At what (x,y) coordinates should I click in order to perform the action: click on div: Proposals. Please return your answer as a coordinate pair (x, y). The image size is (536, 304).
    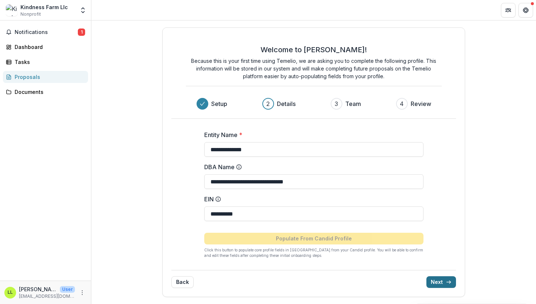
    Looking at the image, I should click on (48, 77).